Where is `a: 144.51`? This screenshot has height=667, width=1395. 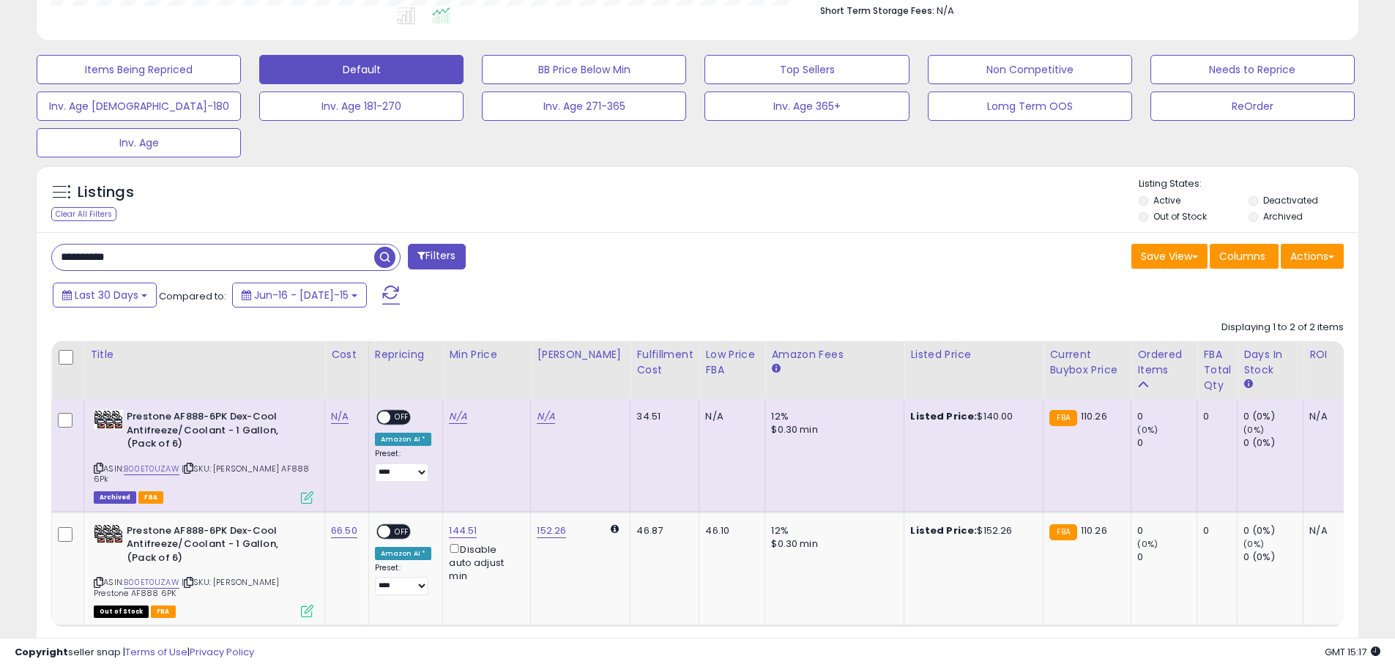 a: 144.51 is located at coordinates (463, 531).